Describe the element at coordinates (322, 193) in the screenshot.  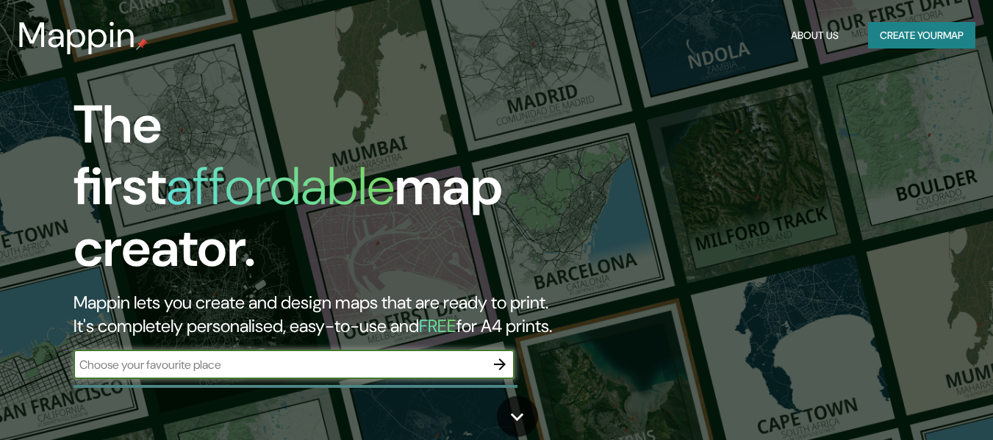
I see `h1: The first map creator.` at that location.